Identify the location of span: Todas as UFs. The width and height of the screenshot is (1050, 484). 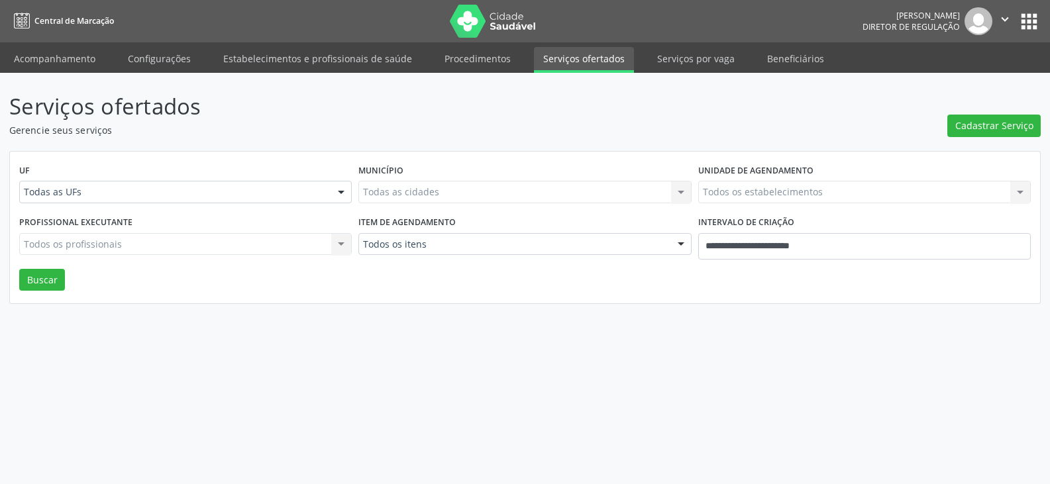
(174, 192).